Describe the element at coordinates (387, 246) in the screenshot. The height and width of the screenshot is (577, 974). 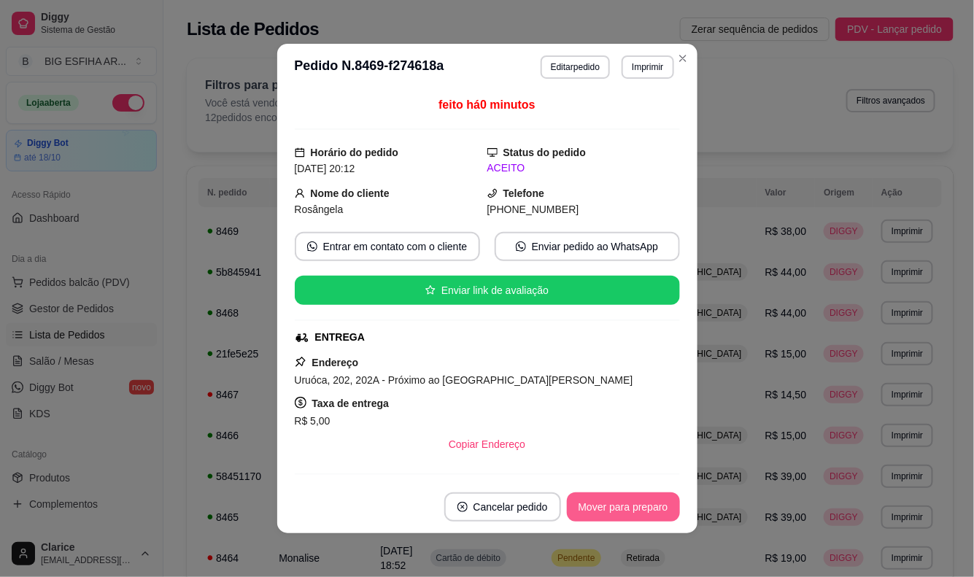
I see `button: whats-appEntrar em contato com o cliente` at that location.